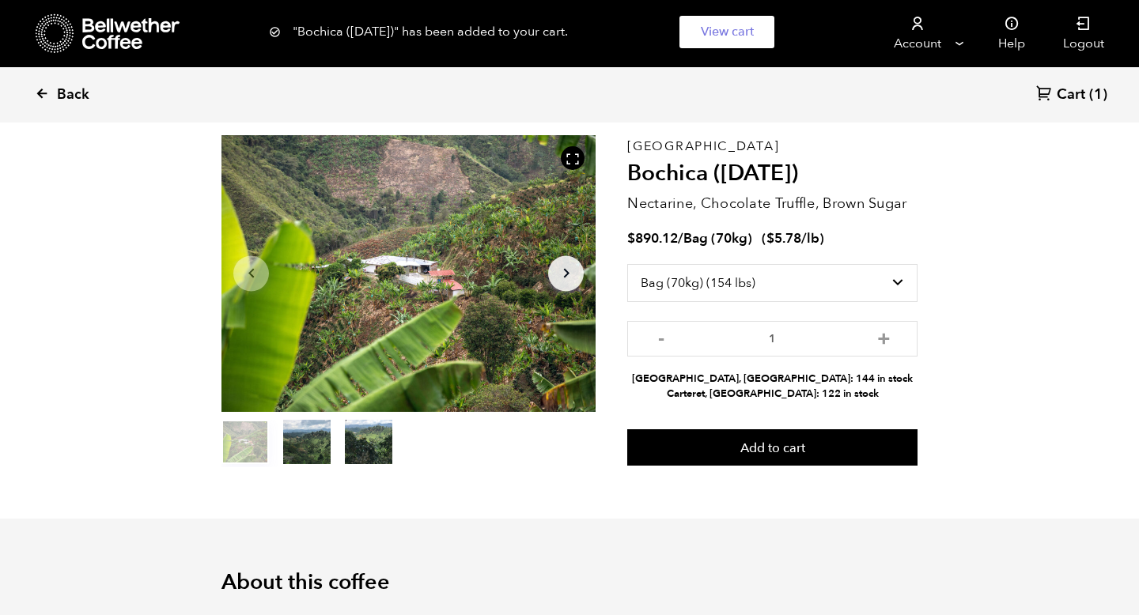 The image size is (1139, 615). I want to click on a: Cart (1), so click(1072, 95).